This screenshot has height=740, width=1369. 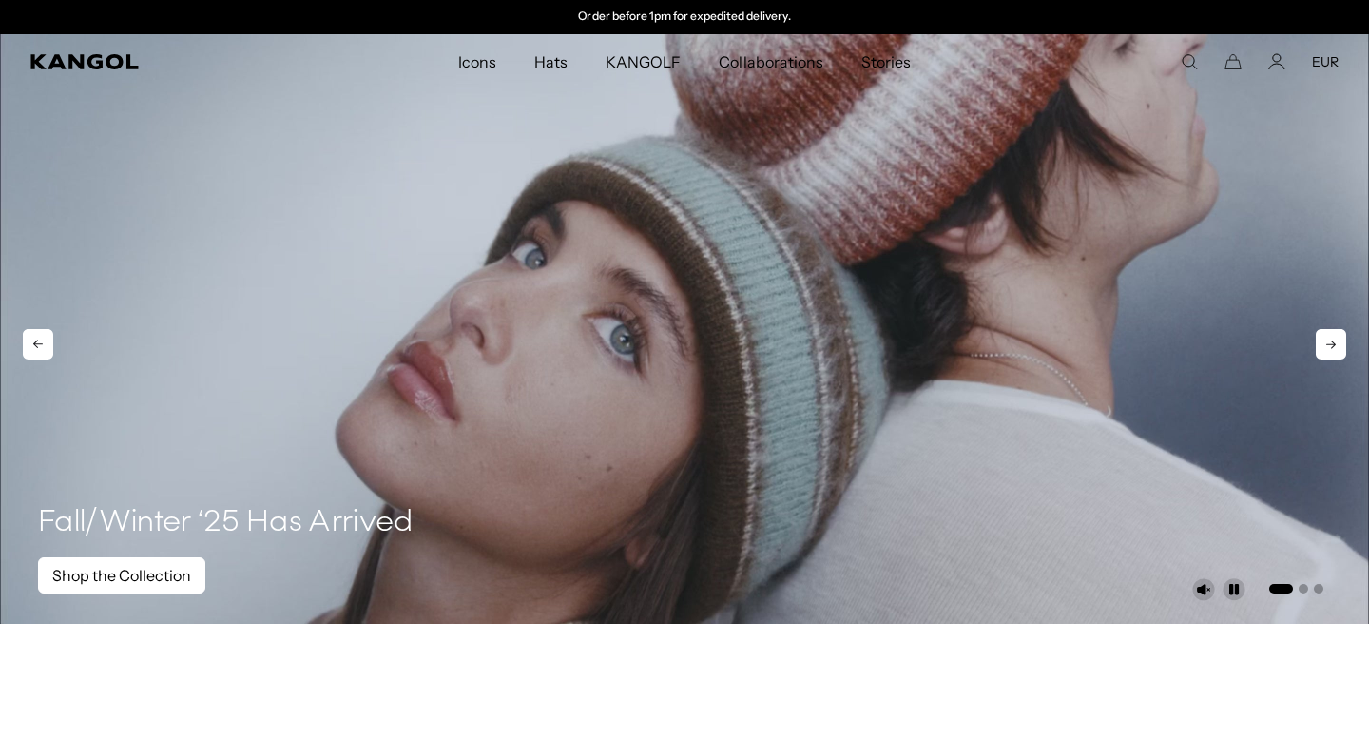 I want to click on span: Hats, so click(x=551, y=62).